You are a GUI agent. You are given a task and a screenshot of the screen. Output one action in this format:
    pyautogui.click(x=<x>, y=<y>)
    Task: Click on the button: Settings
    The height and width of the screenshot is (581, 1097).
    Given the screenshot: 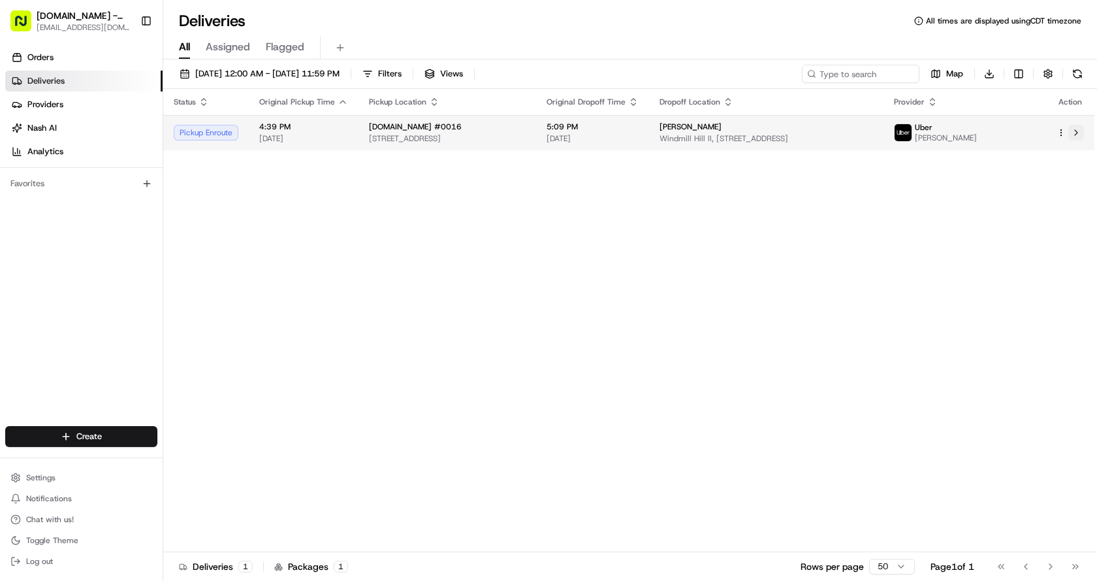 What is the action you would take?
    pyautogui.click(x=81, y=478)
    